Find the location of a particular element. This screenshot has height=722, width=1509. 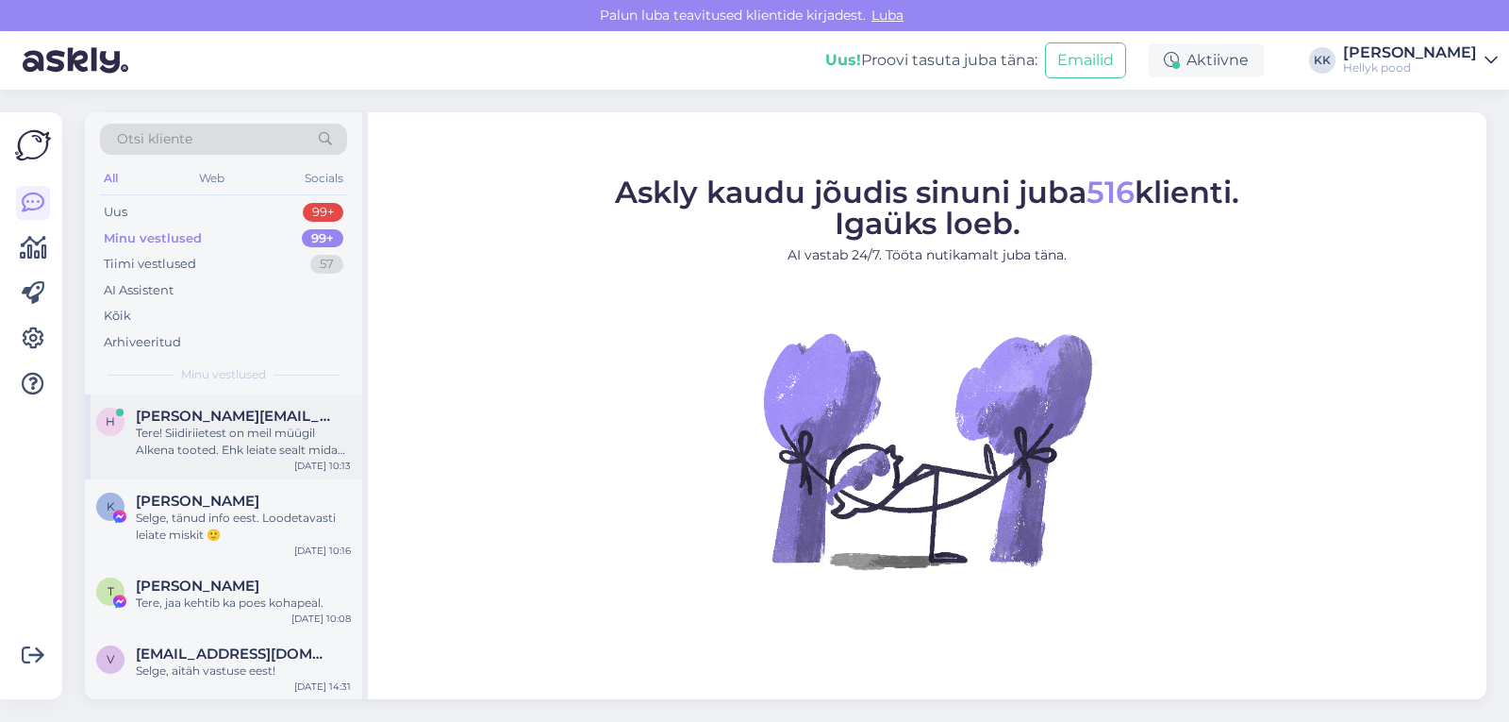

img: No Chat active is located at coordinates (927, 450).